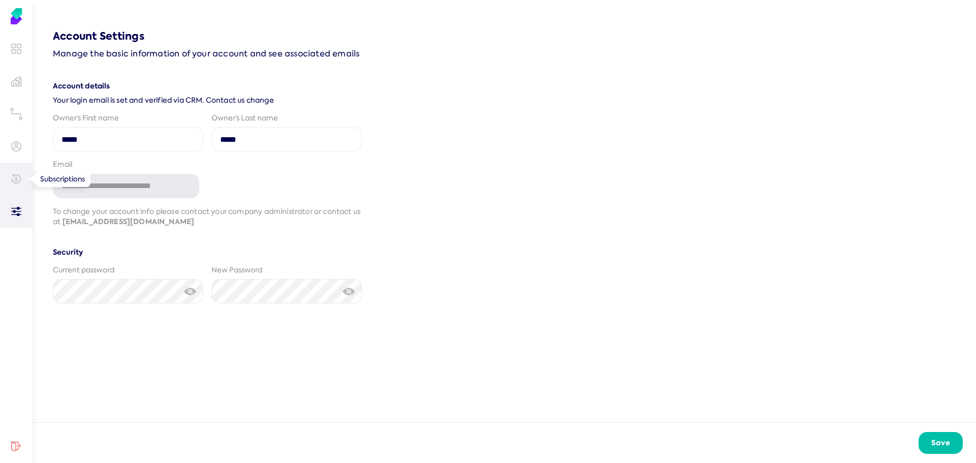  I want to click on p: To change your account info please contact your company administrator or contact us at, so click(207, 217).